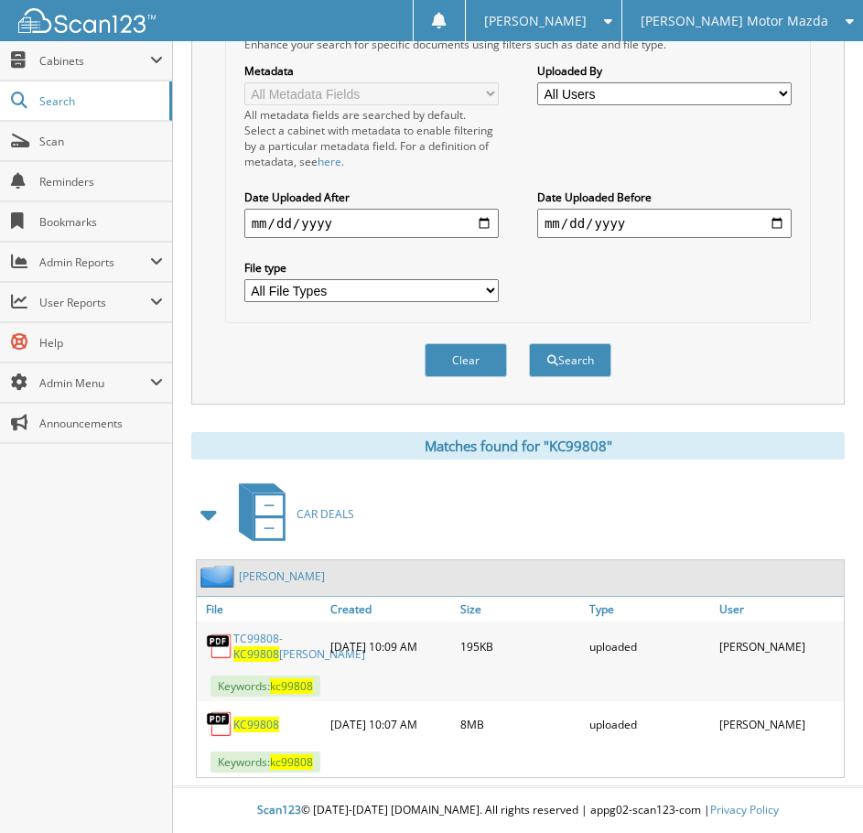 Image resolution: width=863 pixels, height=833 pixels. What do you see at coordinates (220, 576) in the screenshot?
I see `img: folder2.png` at bounding box center [220, 576].